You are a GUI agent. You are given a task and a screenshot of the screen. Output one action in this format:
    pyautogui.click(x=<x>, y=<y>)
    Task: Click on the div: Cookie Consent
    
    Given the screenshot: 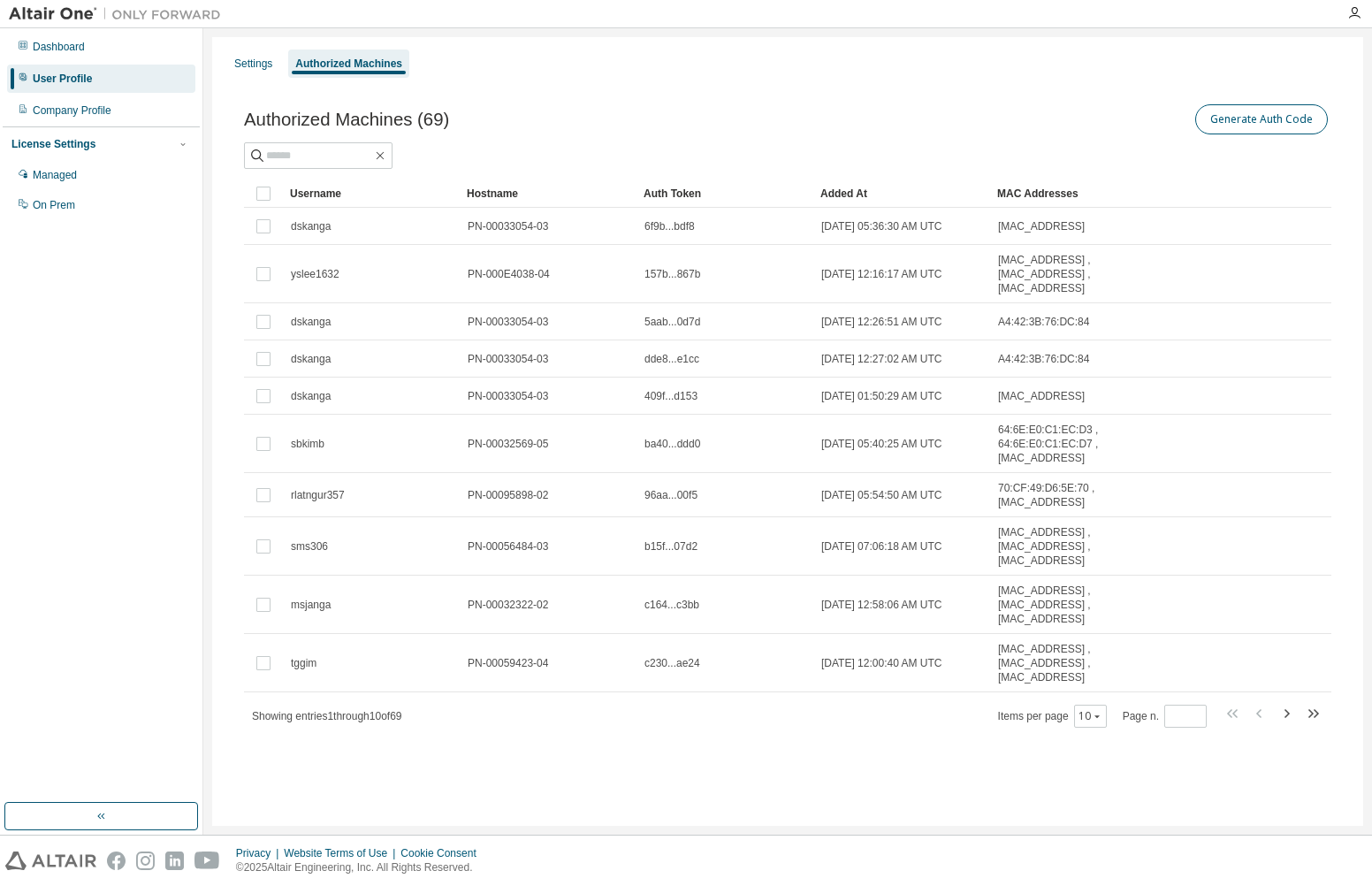 What is the action you would take?
    pyautogui.click(x=443, y=853)
    